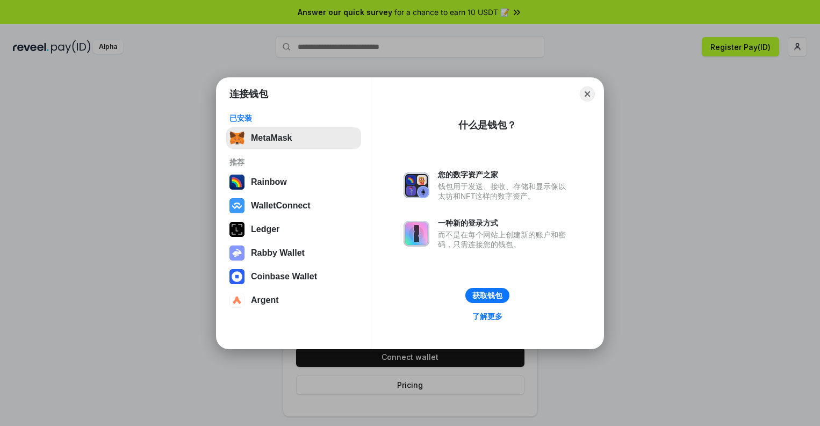 Image resolution: width=820 pixels, height=426 pixels. What do you see at coordinates (271, 138) in the screenshot?
I see `div: MetaMask` at bounding box center [271, 138].